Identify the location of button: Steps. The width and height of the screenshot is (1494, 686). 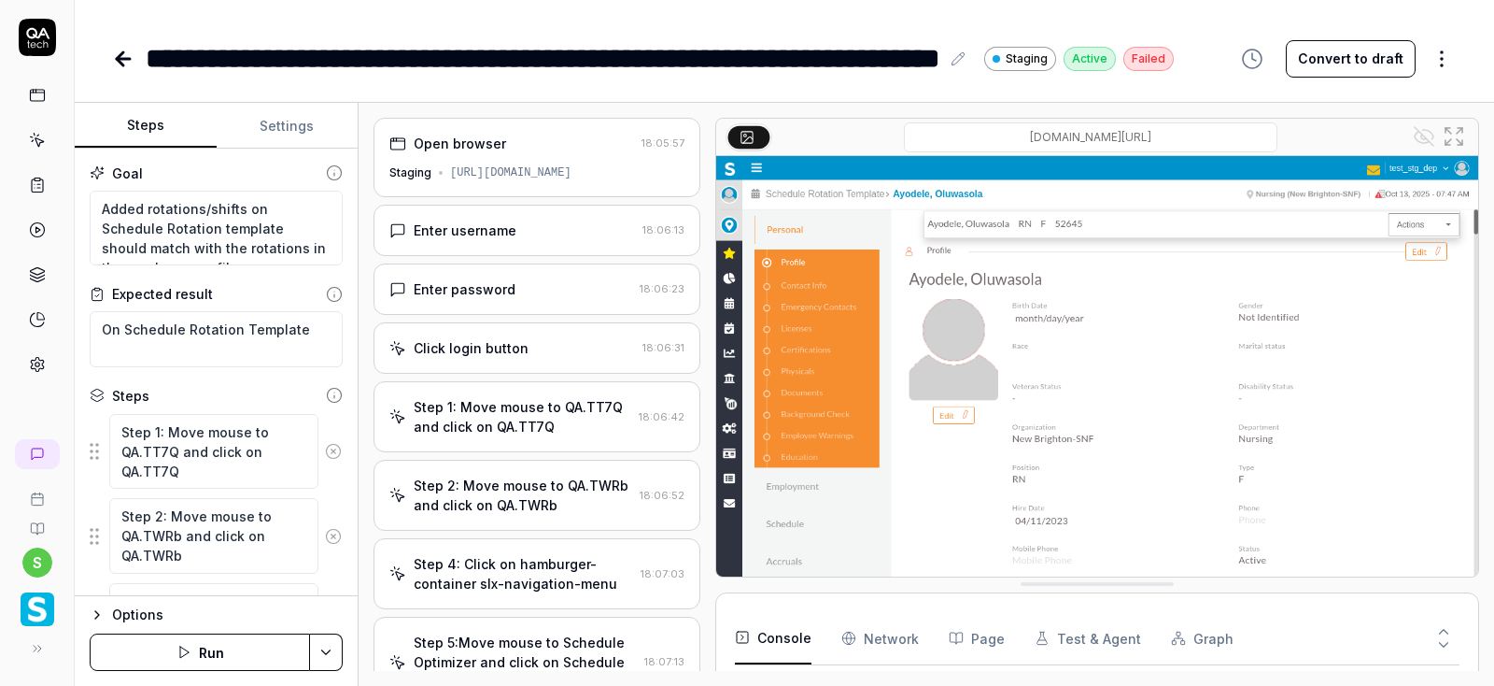
(146, 126).